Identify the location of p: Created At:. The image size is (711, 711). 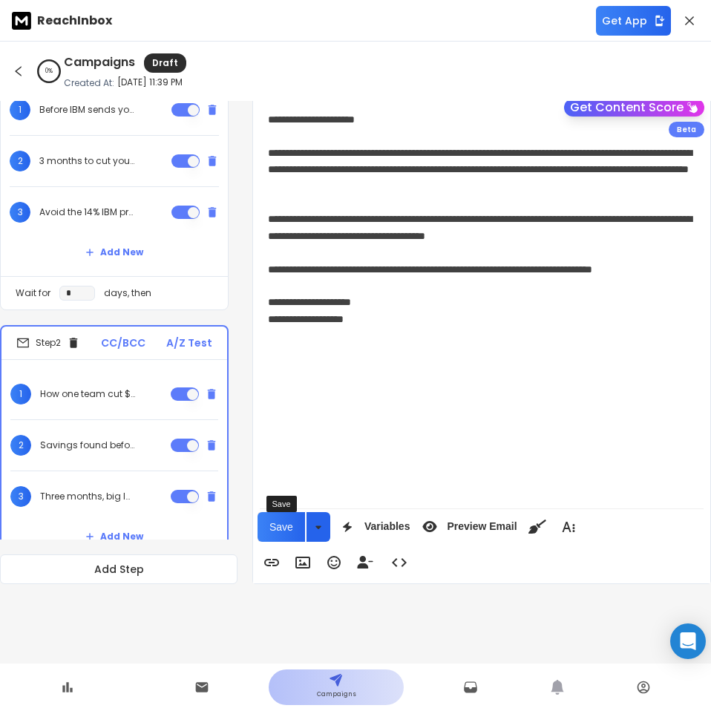
(89, 83).